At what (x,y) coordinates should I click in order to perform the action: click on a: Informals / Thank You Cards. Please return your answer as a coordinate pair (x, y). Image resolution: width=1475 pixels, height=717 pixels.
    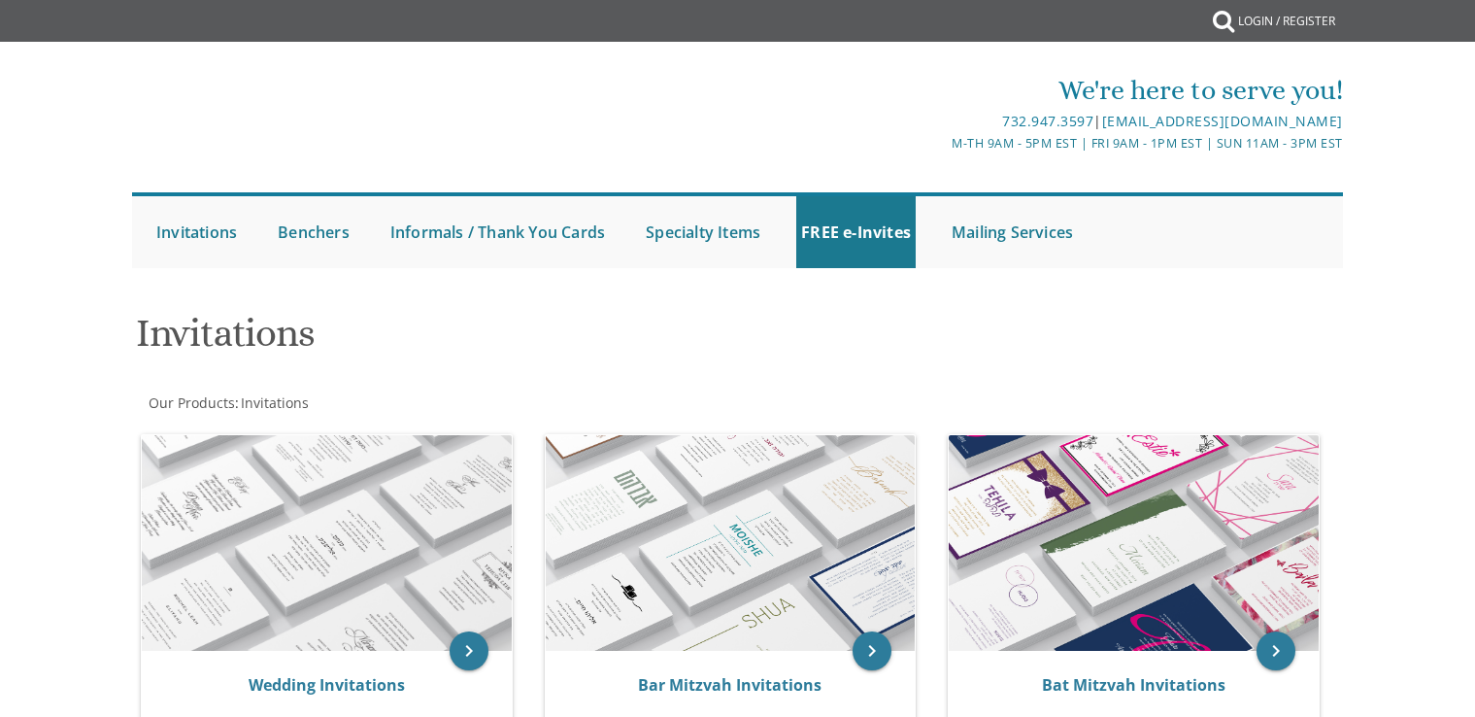
    Looking at the image, I should click on (497, 232).